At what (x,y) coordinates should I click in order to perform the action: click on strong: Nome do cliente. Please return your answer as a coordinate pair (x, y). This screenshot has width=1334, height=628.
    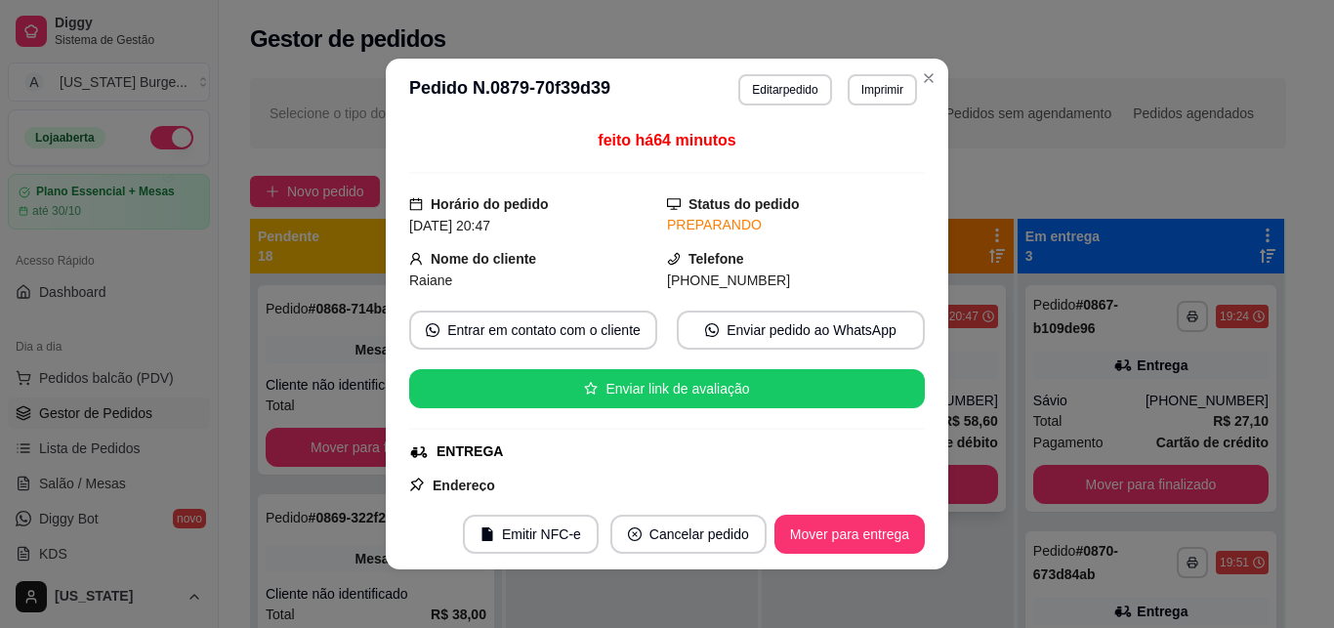
    Looking at the image, I should click on (483, 259).